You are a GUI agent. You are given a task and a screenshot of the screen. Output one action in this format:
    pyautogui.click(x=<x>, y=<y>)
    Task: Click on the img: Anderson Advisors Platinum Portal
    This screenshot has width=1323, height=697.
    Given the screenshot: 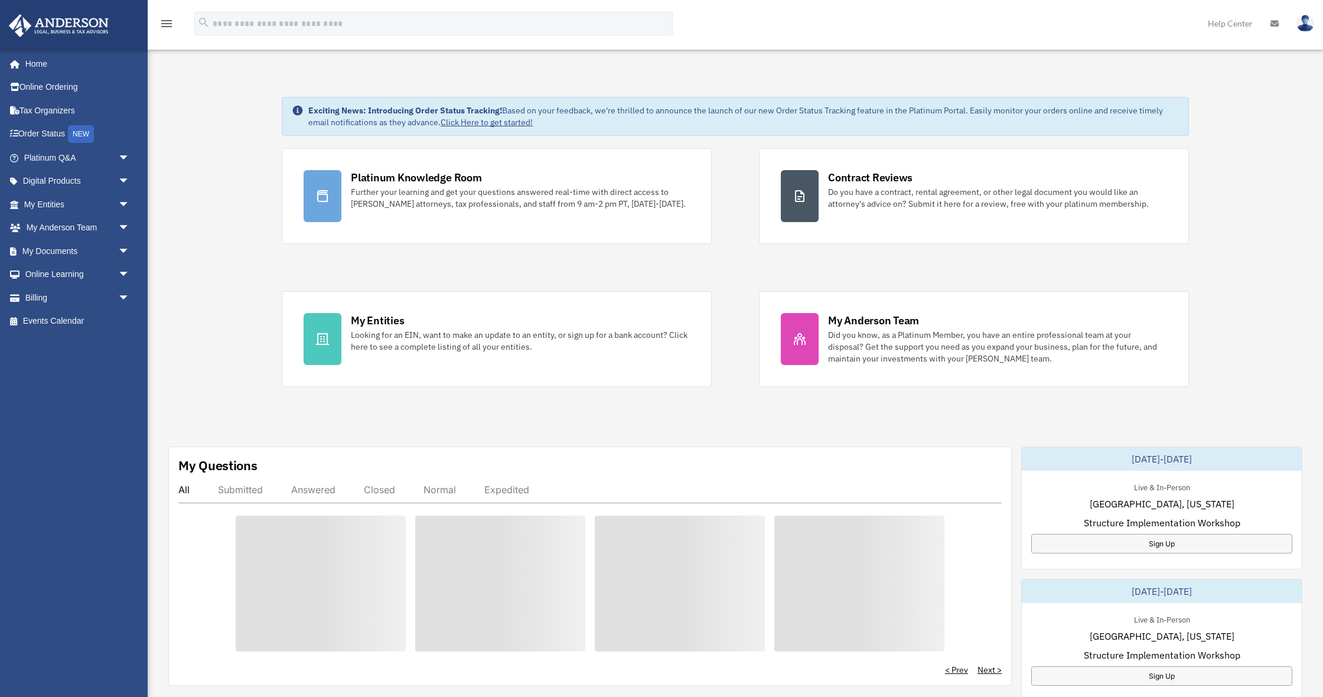 What is the action you would take?
    pyautogui.click(x=58, y=25)
    